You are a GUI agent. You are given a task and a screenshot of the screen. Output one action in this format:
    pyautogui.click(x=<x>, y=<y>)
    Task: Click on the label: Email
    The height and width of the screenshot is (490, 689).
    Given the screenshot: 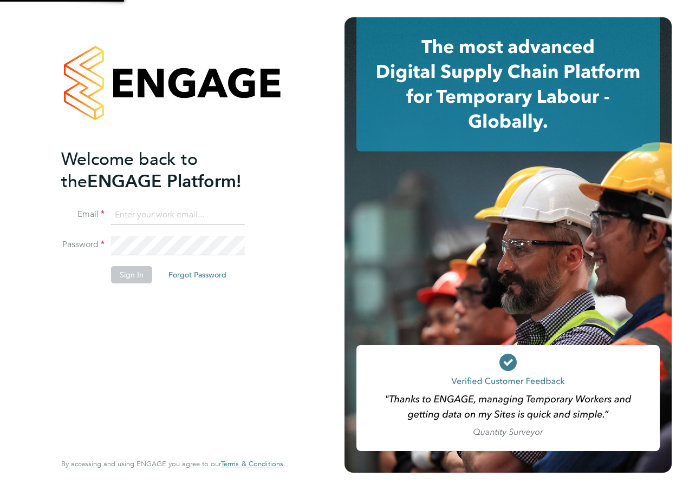 What is the action you would take?
    pyautogui.click(x=83, y=214)
    